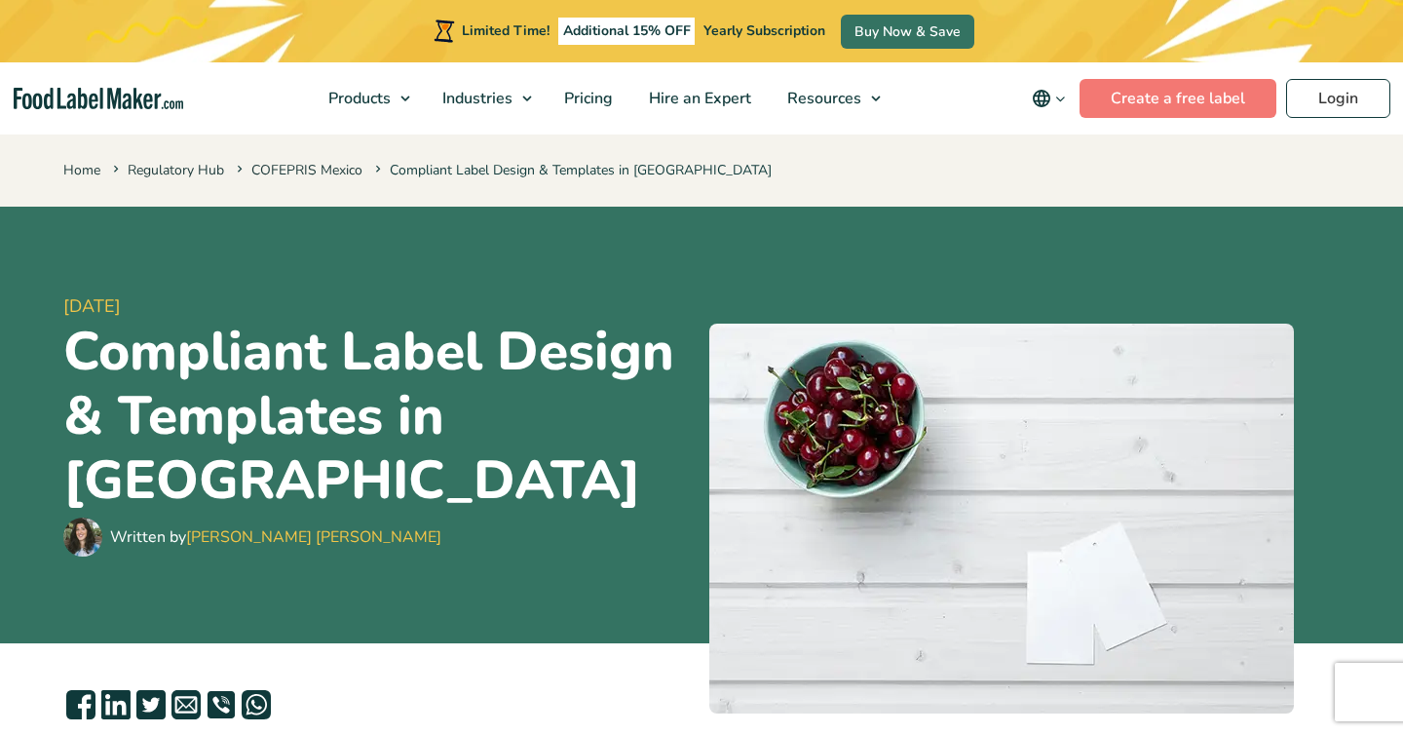  Describe the element at coordinates (1178, 98) in the screenshot. I see `a: Create a free label` at that location.